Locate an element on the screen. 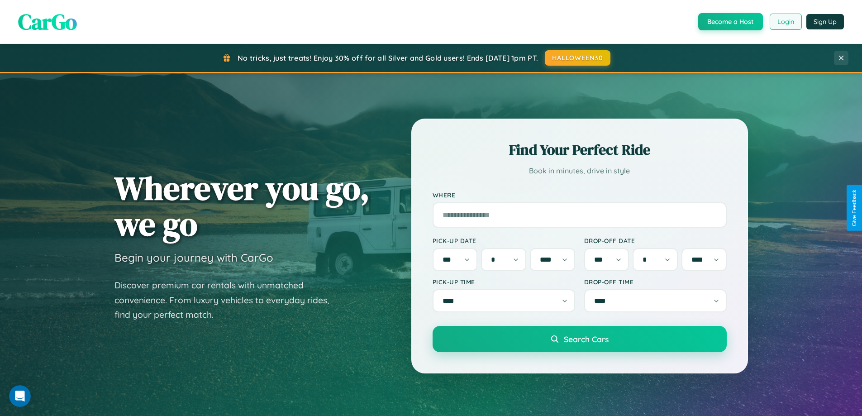 This screenshot has width=862, height=416. button: Become a Host is located at coordinates (730, 22).